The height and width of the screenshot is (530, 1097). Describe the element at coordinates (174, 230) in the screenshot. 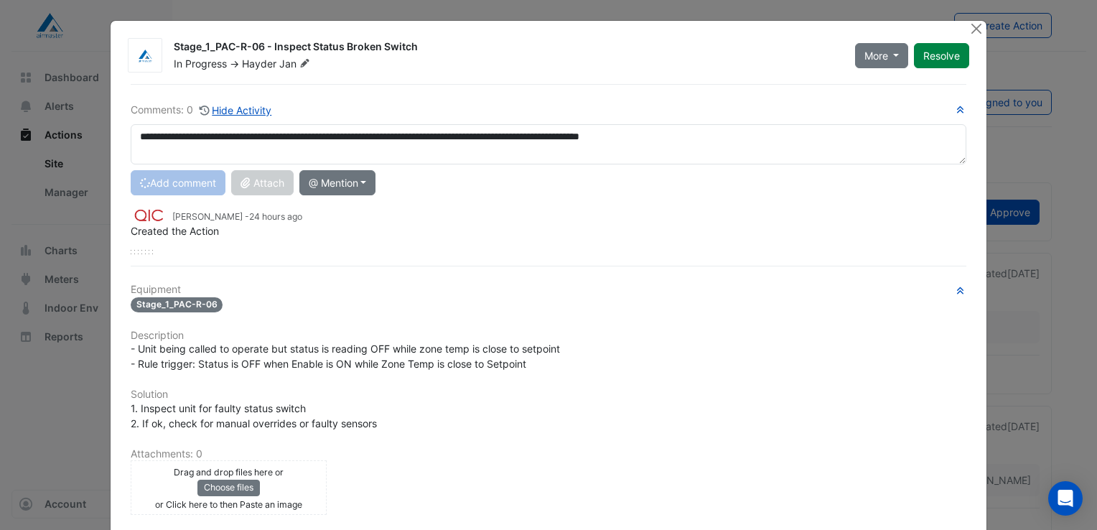

I see `span: Created the Action` at that location.